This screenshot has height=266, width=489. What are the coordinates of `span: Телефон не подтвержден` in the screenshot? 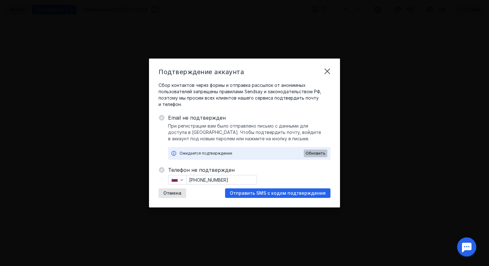 It's located at (249, 170).